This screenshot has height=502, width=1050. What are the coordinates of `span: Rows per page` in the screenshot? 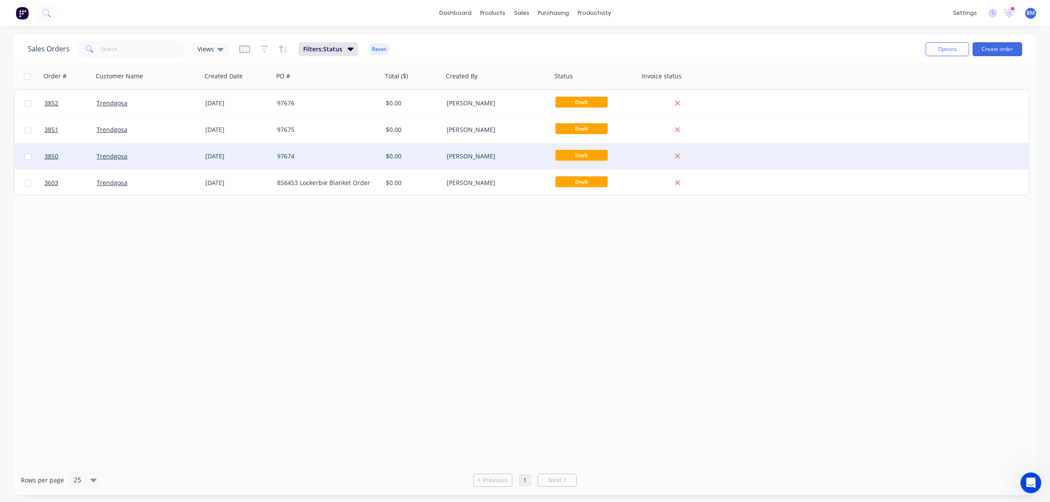 It's located at (42, 480).